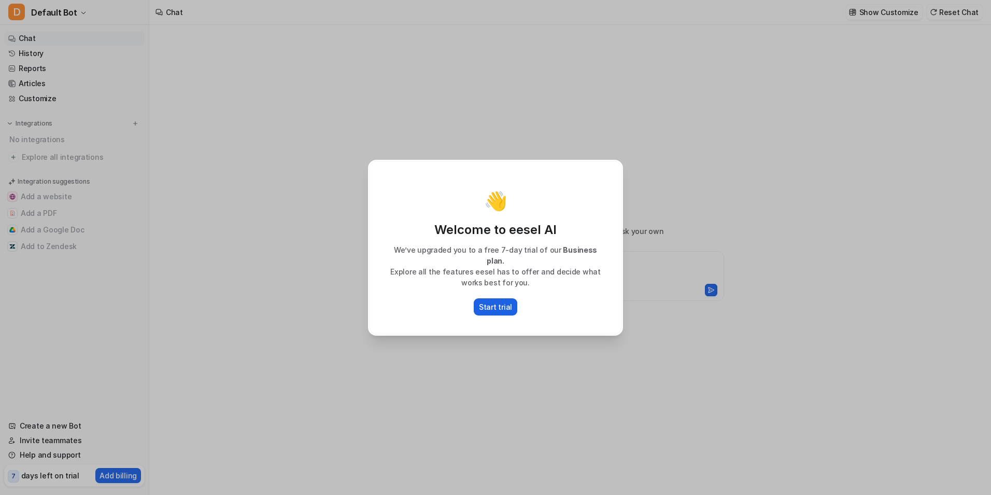 The height and width of the screenshot is (495, 991). I want to click on p: Start trial, so click(496, 306).